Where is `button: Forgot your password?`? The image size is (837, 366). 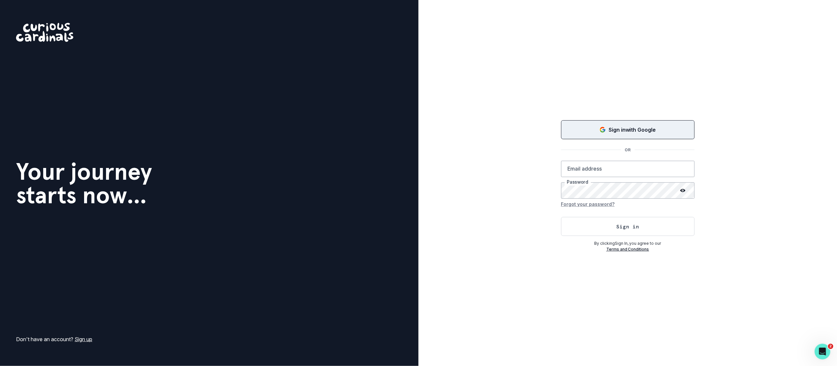
button: Forgot your password? is located at coordinates (588, 204).